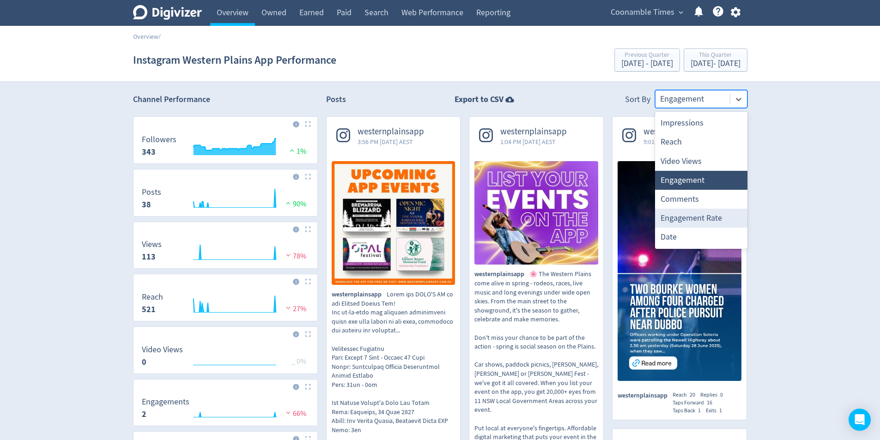 This screenshot has height=440, width=880. I want to click on span: 27%, so click(295, 309).